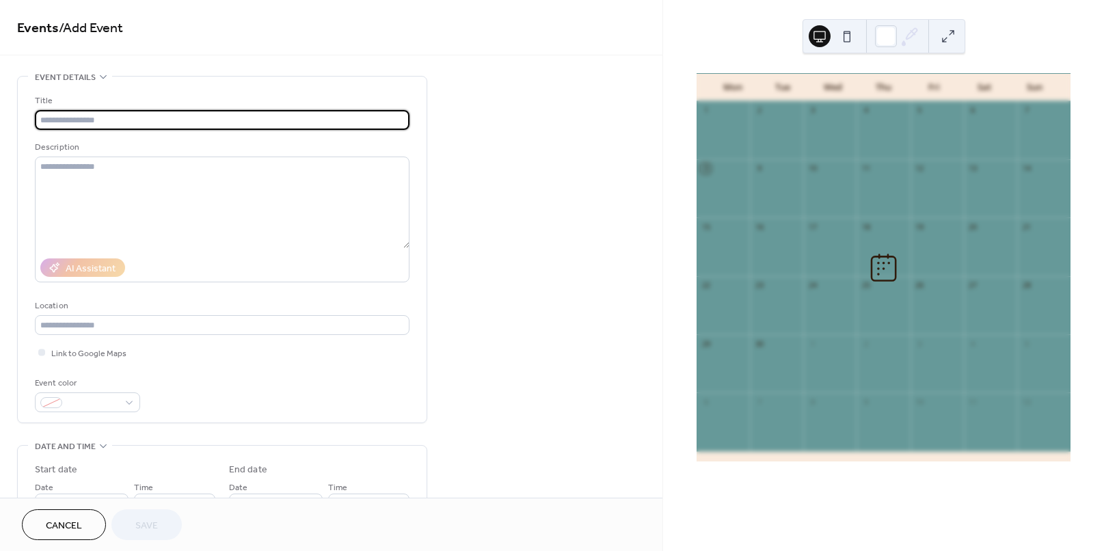 This screenshot has width=1104, height=551. Describe the element at coordinates (221, 147) in the screenshot. I see `div: Description` at that location.